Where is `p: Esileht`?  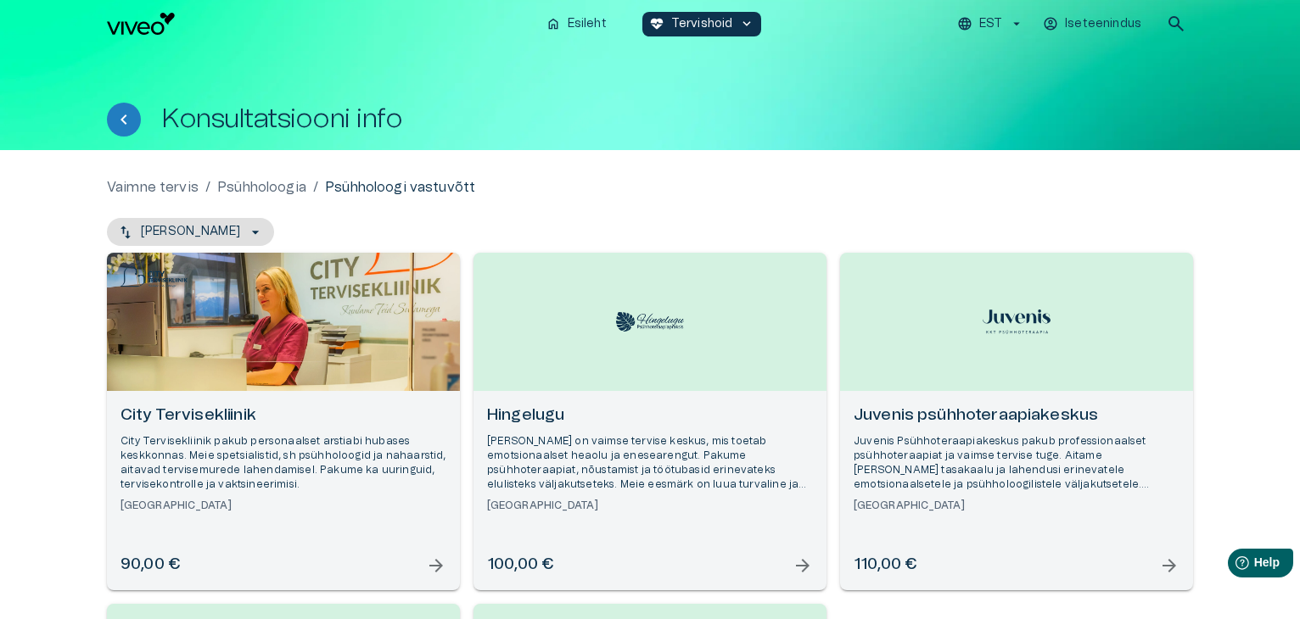
p: Esileht is located at coordinates (587, 24).